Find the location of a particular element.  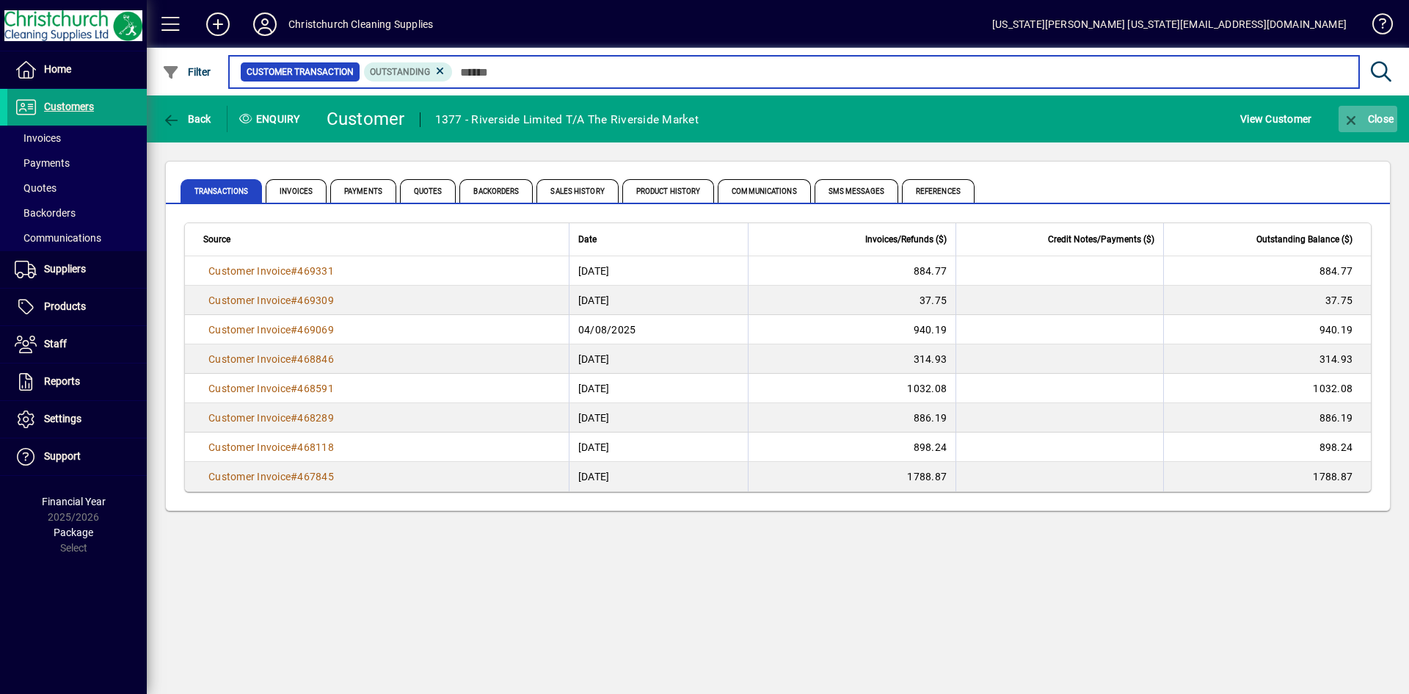

a: Customer Invoice#467845 is located at coordinates (271, 476).